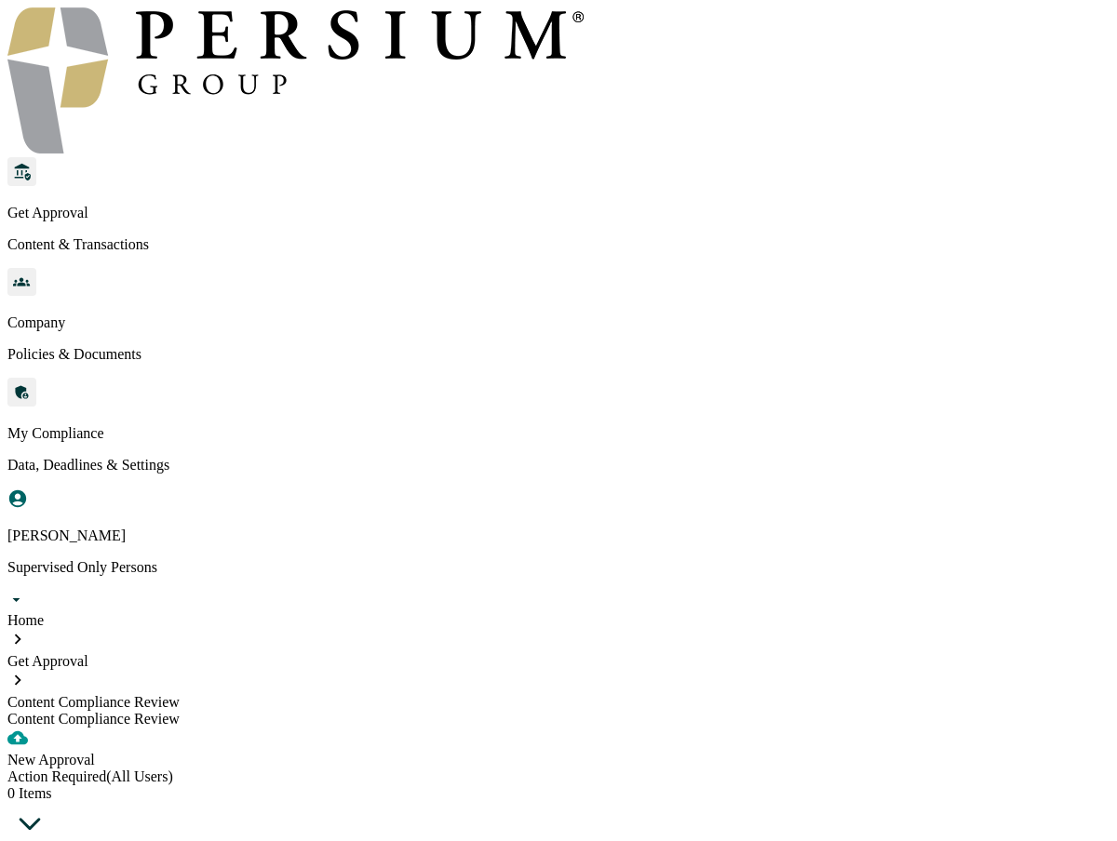 The image size is (1117, 841). I want to click on img: logo, so click(296, 80).